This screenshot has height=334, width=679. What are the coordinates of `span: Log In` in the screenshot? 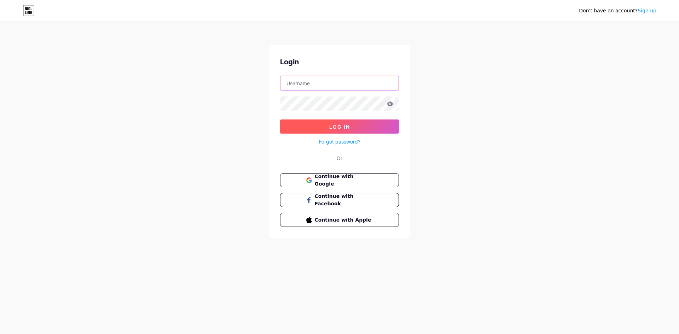 It's located at (340, 127).